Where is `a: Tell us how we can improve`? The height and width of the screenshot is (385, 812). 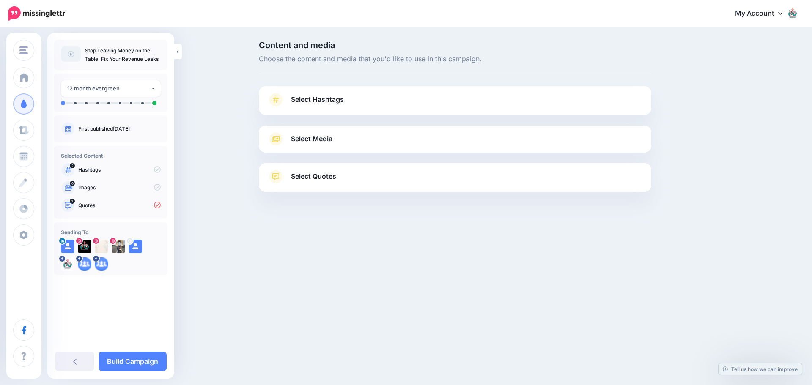
a: Tell us how we can improve is located at coordinates (760, 369).